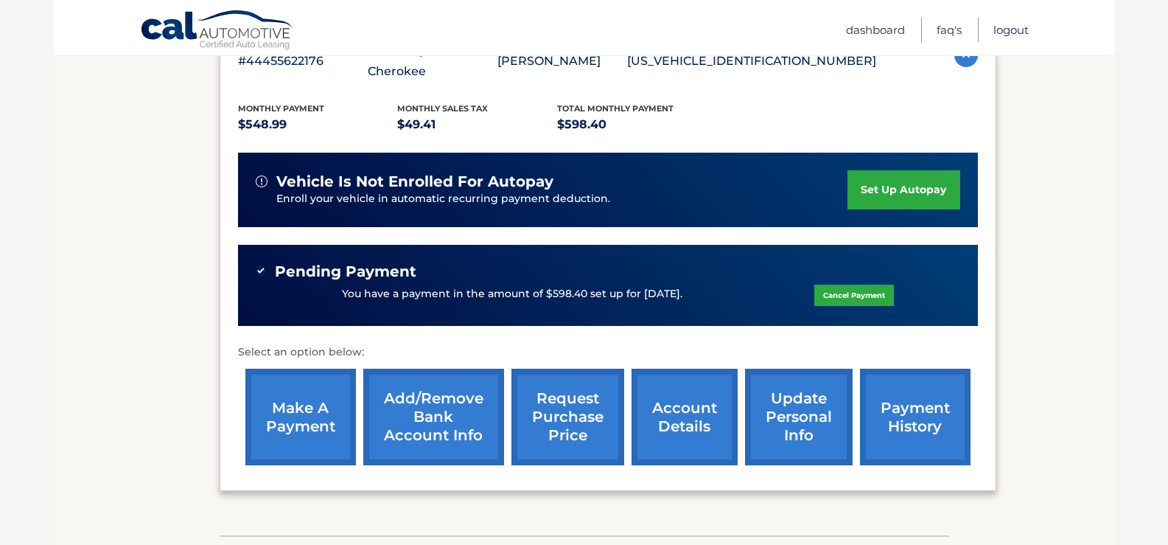  Describe the element at coordinates (608, 352) in the screenshot. I see `p: Select an option below:` at that location.